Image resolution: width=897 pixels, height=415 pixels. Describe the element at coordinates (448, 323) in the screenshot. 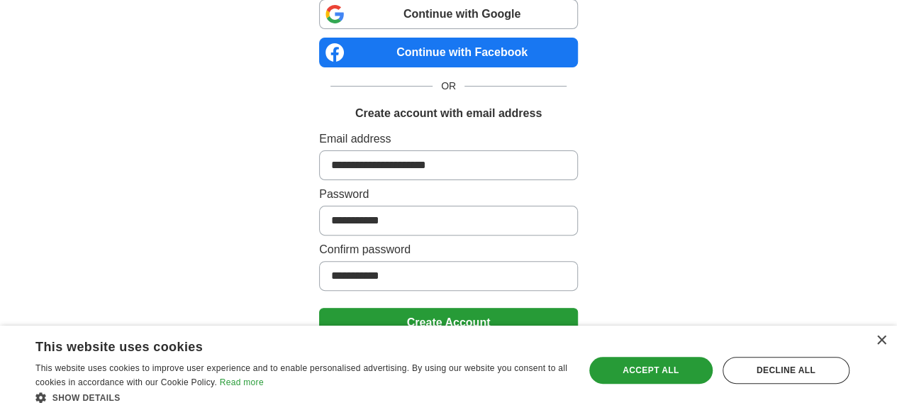

I see `button: Create Account` at that location.